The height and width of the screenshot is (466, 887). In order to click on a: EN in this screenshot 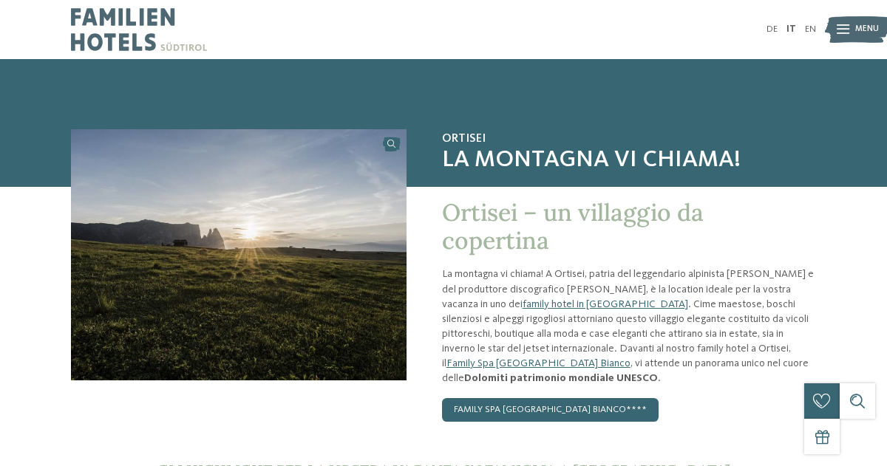, I will do `click(810, 29)`.